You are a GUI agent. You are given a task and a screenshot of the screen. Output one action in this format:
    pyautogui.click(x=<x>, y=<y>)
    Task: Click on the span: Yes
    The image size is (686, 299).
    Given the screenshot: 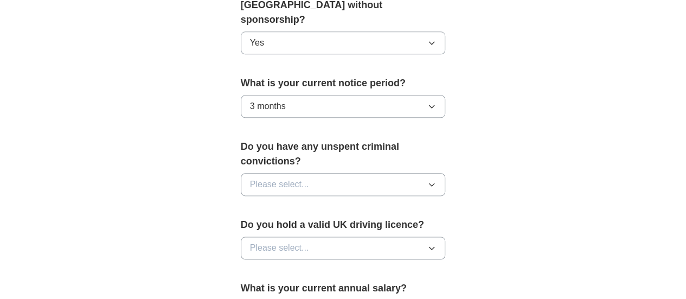 What is the action you would take?
    pyautogui.click(x=257, y=43)
    